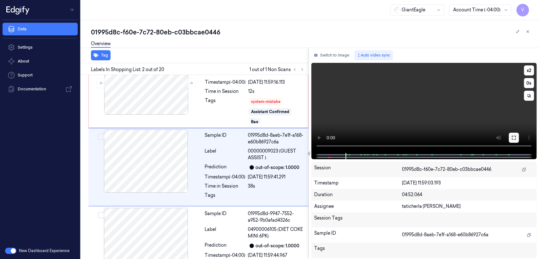  What do you see at coordinates (276, 154) in the screenshot?
I see `span: 00000009023 (GUEST ASSIST )` at bounding box center [276, 154].